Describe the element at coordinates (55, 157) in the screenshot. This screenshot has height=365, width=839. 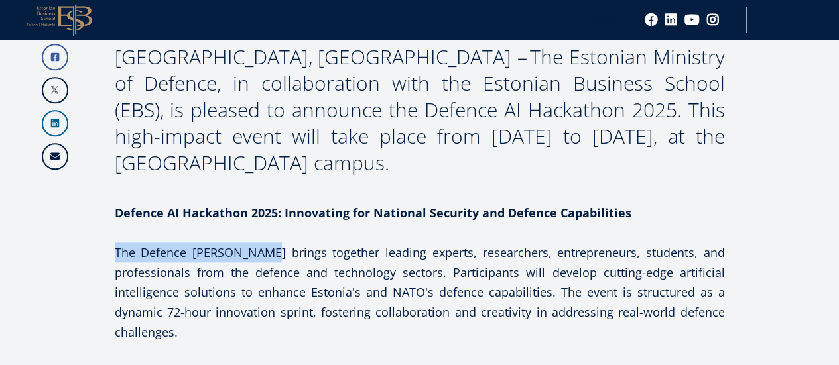
I see `a: Email` at that location.